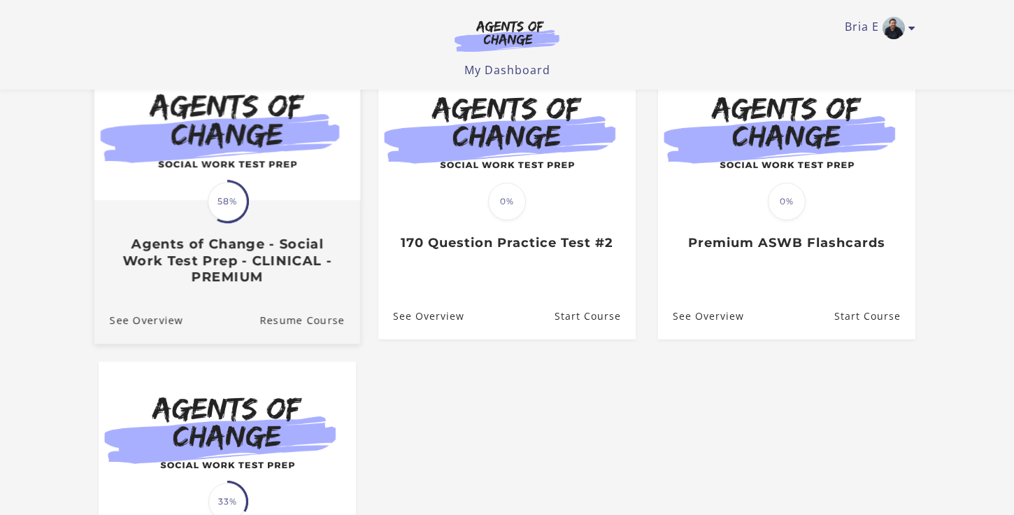 The height and width of the screenshot is (515, 1014). What do you see at coordinates (701, 316) in the screenshot?
I see `a: Premium ASWB Flashcards: See Overview` at bounding box center [701, 316].